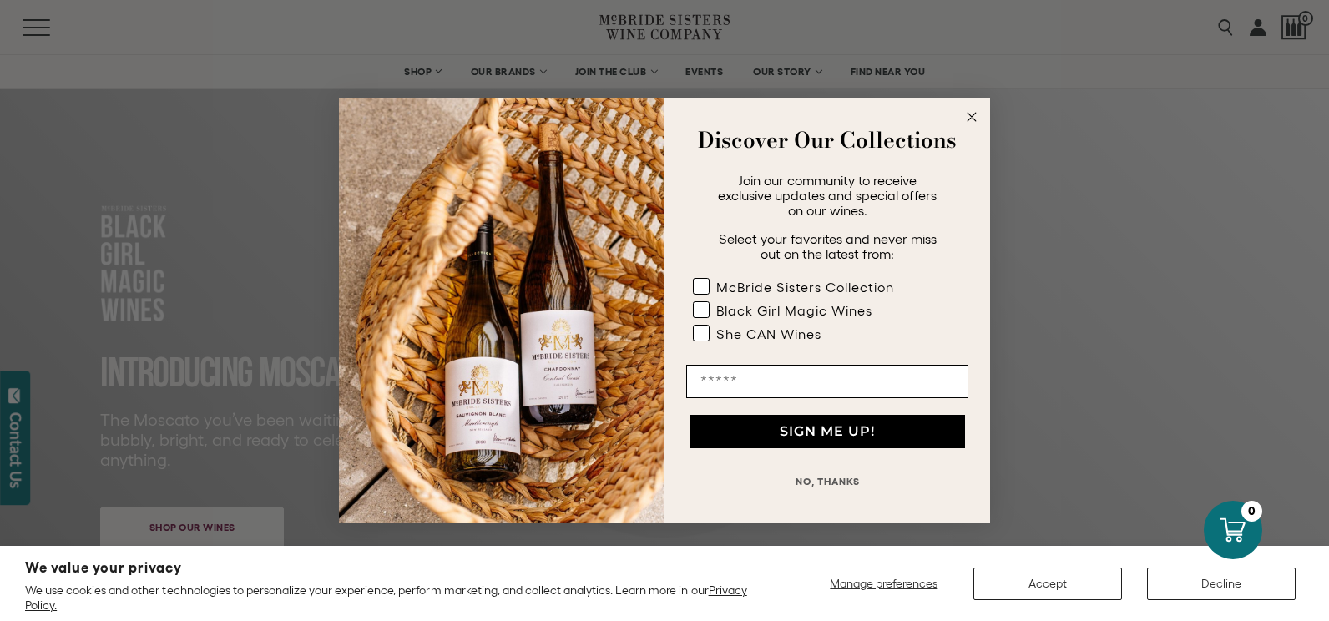  Describe the element at coordinates (827, 381) in the screenshot. I see `input: Email` at that location.